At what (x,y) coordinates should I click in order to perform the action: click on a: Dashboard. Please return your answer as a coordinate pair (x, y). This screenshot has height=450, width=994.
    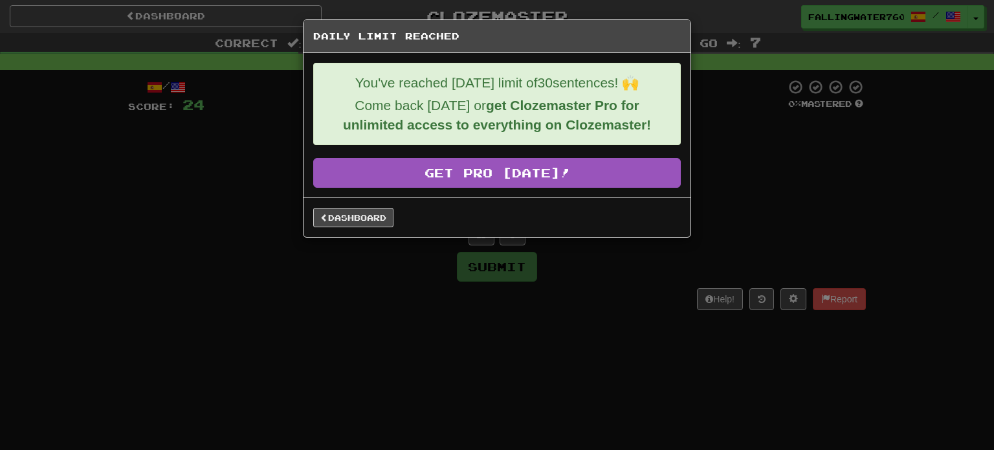
    Looking at the image, I should click on (353, 217).